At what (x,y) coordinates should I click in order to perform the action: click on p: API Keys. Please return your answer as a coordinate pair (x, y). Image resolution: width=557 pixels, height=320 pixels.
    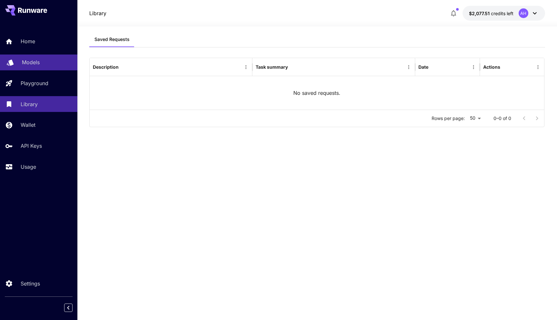
    Looking at the image, I should click on (31, 146).